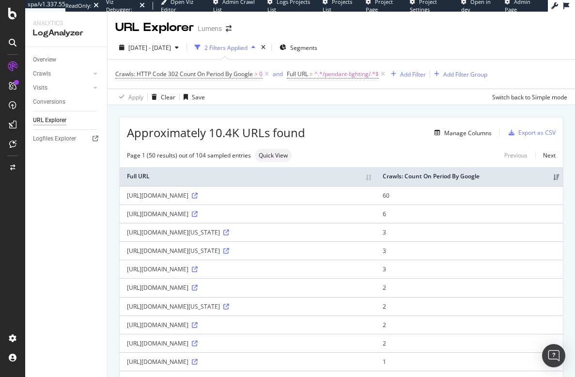  Describe the element at coordinates (553, 355) in the screenshot. I see `div: Open Intercom Messenger` at that location.